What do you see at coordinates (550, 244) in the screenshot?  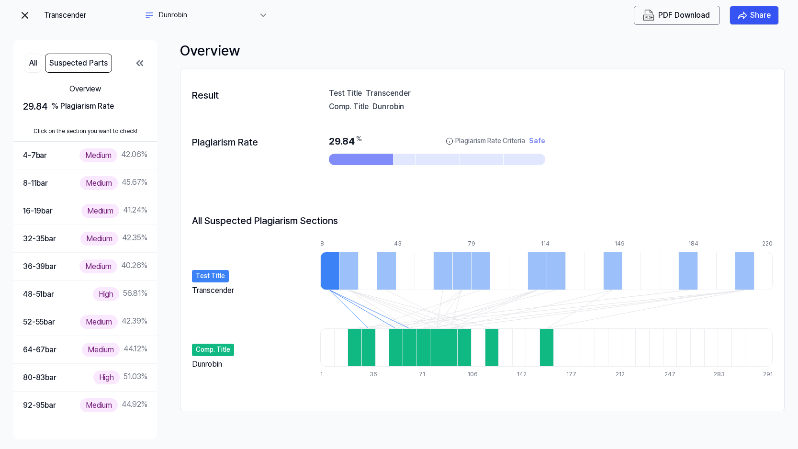 I see `div: 114` at bounding box center [550, 244].